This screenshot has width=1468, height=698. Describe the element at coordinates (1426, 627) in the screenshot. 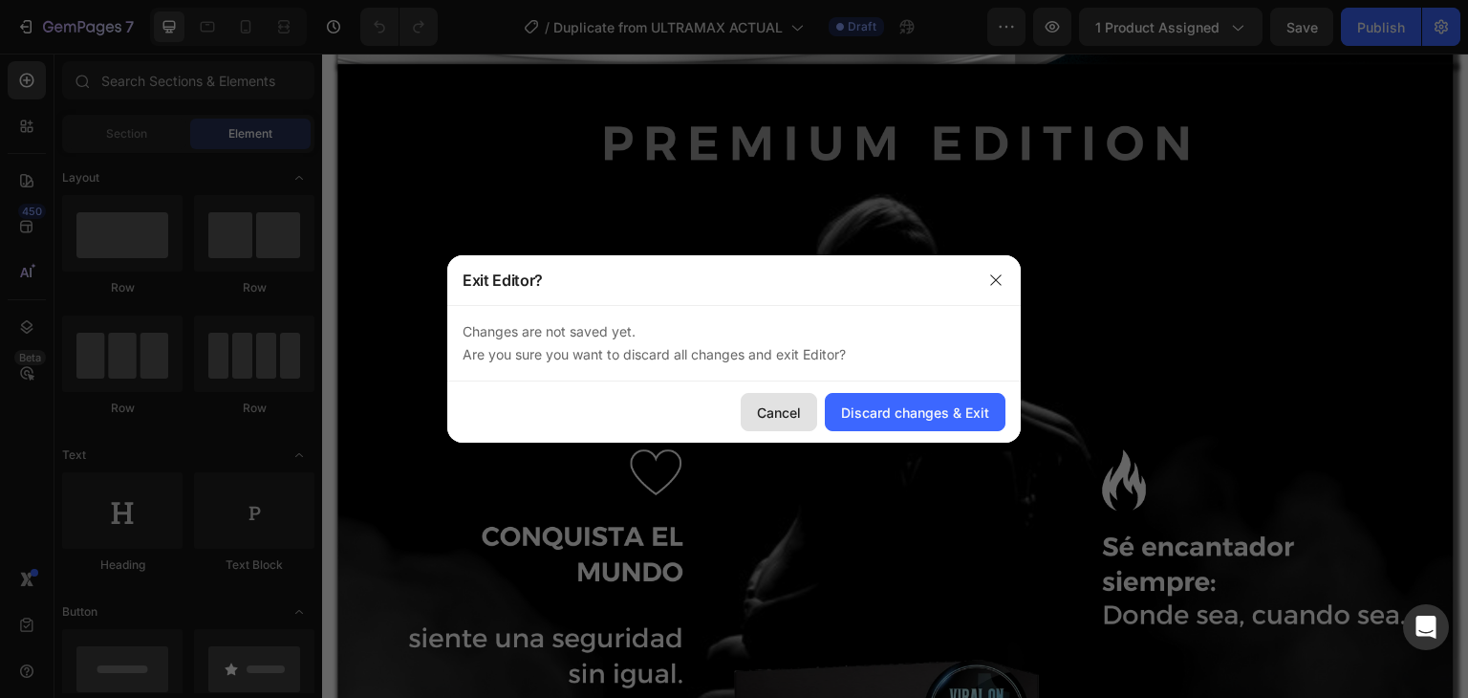

I see `div: Open Intercom Messenger` at that location.